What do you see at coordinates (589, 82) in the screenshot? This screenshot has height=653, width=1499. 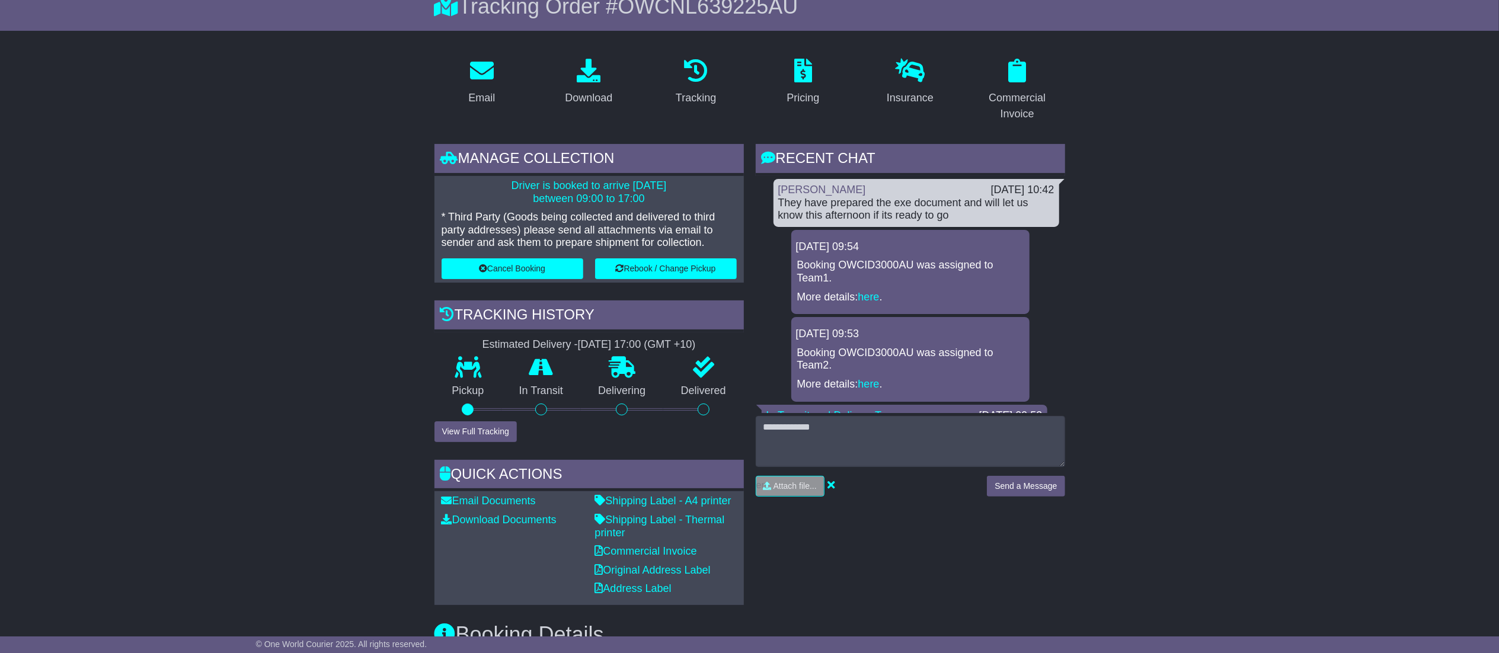 I see `a: Download` at bounding box center [589, 82].